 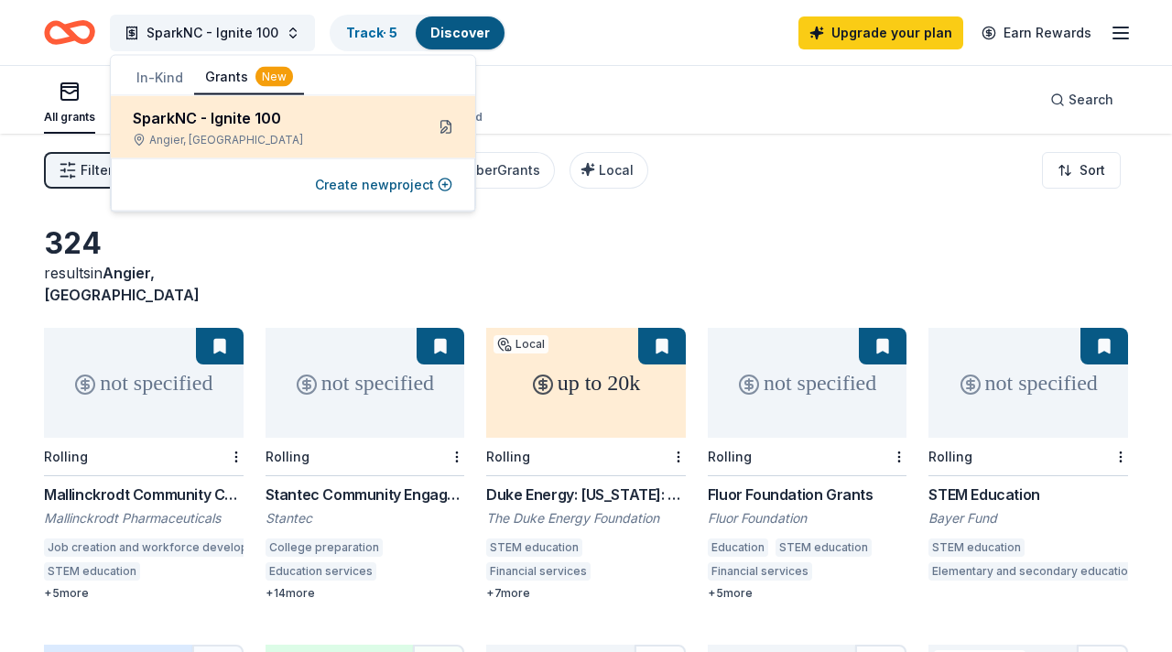 I want to click on div: 324, so click(x=144, y=244).